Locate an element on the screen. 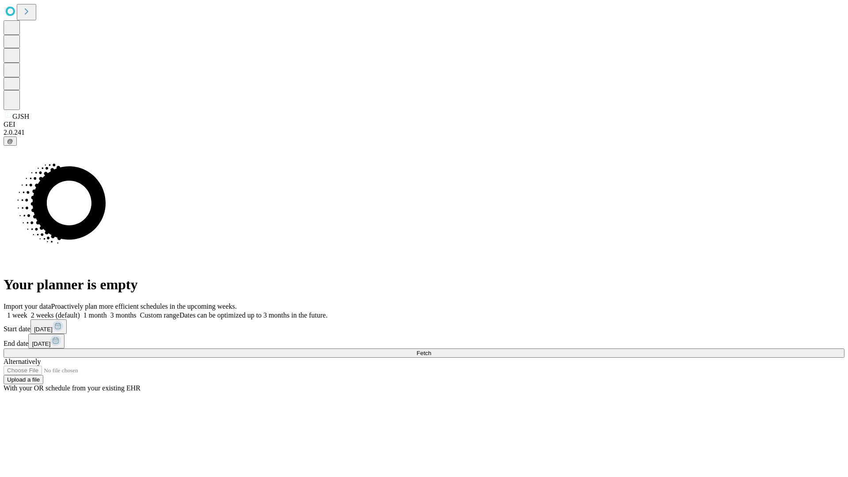 This screenshot has width=848, height=477. span: Custom range is located at coordinates (159, 315).